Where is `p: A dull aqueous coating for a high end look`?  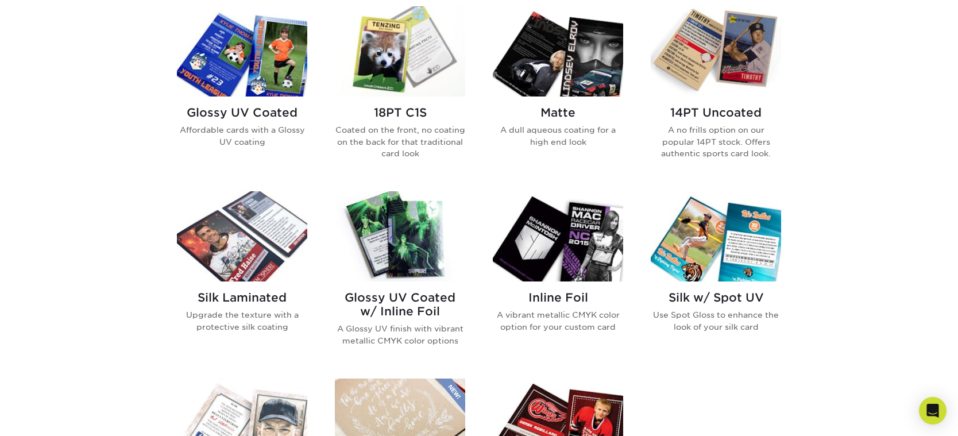 p: A dull aqueous coating for a high end look is located at coordinates (557, 135).